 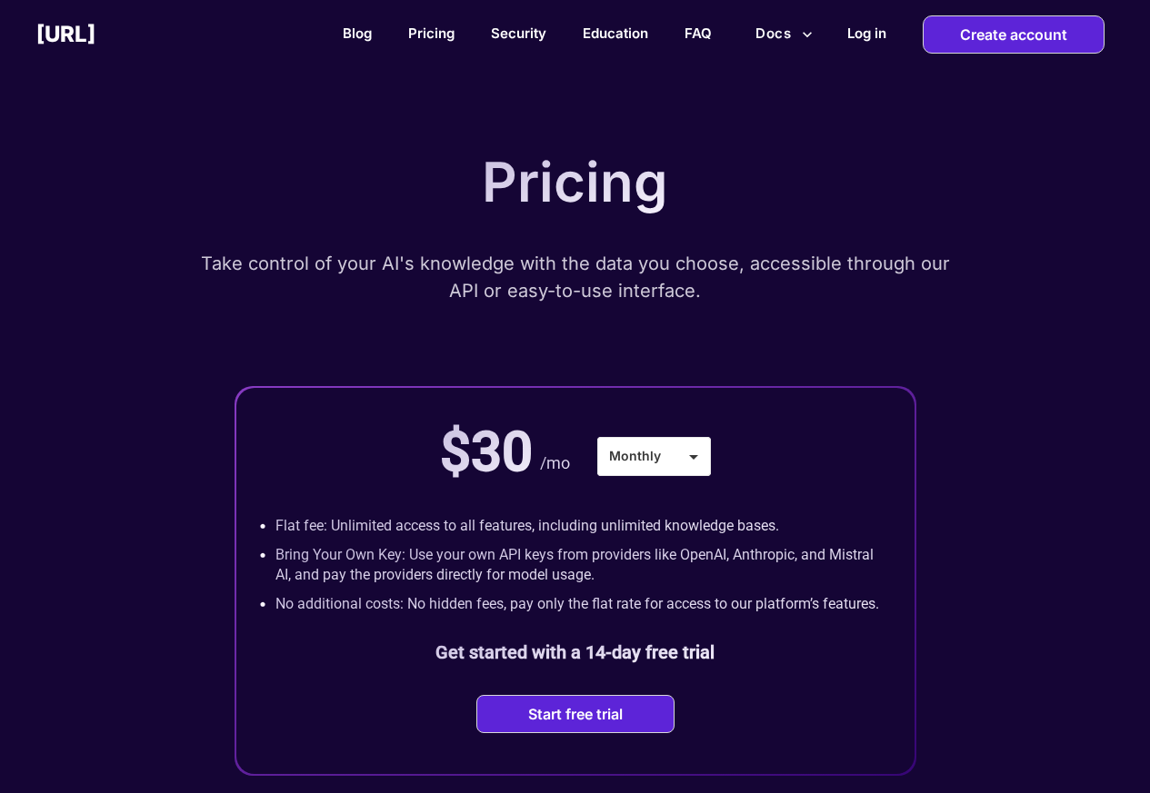 What do you see at coordinates (554, 463) in the screenshot?
I see `p: /mo` at bounding box center [554, 463].